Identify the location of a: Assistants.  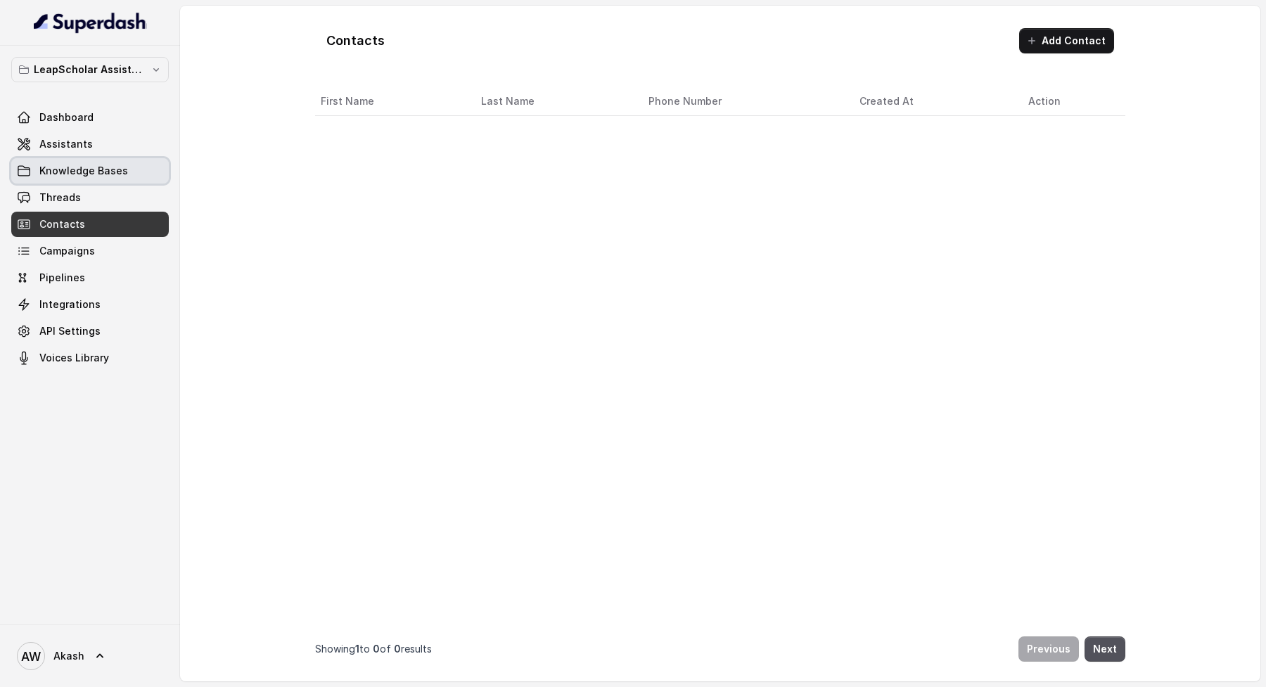
(90, 144).